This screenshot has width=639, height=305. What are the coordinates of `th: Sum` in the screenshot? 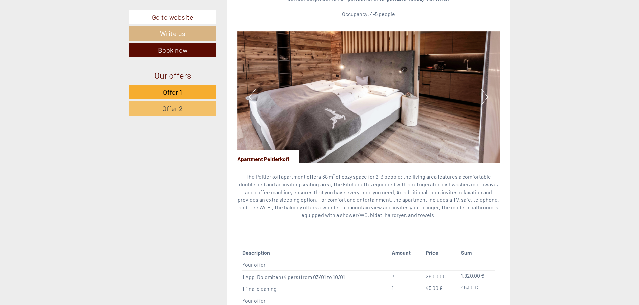 It's located at (476, 252).